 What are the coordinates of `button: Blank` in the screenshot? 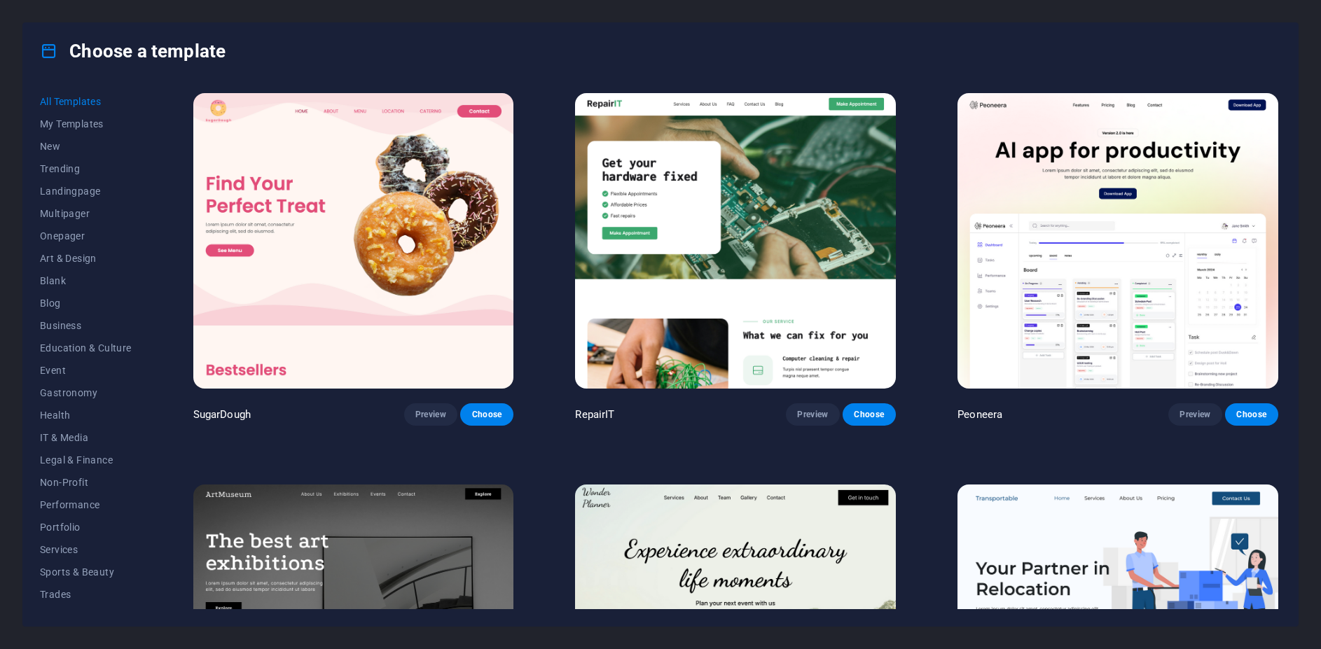 It's located at (85, 281).